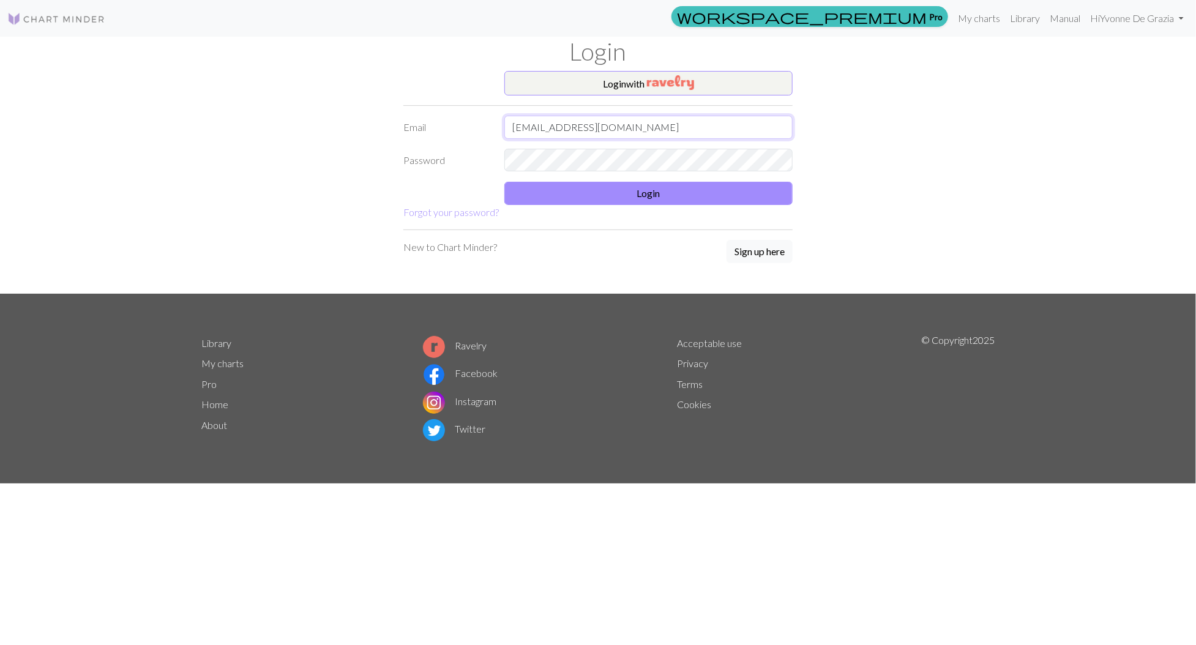 The image size is (1196, 645). I want to click on p: New to Chart Minder?, so click(450, 247).